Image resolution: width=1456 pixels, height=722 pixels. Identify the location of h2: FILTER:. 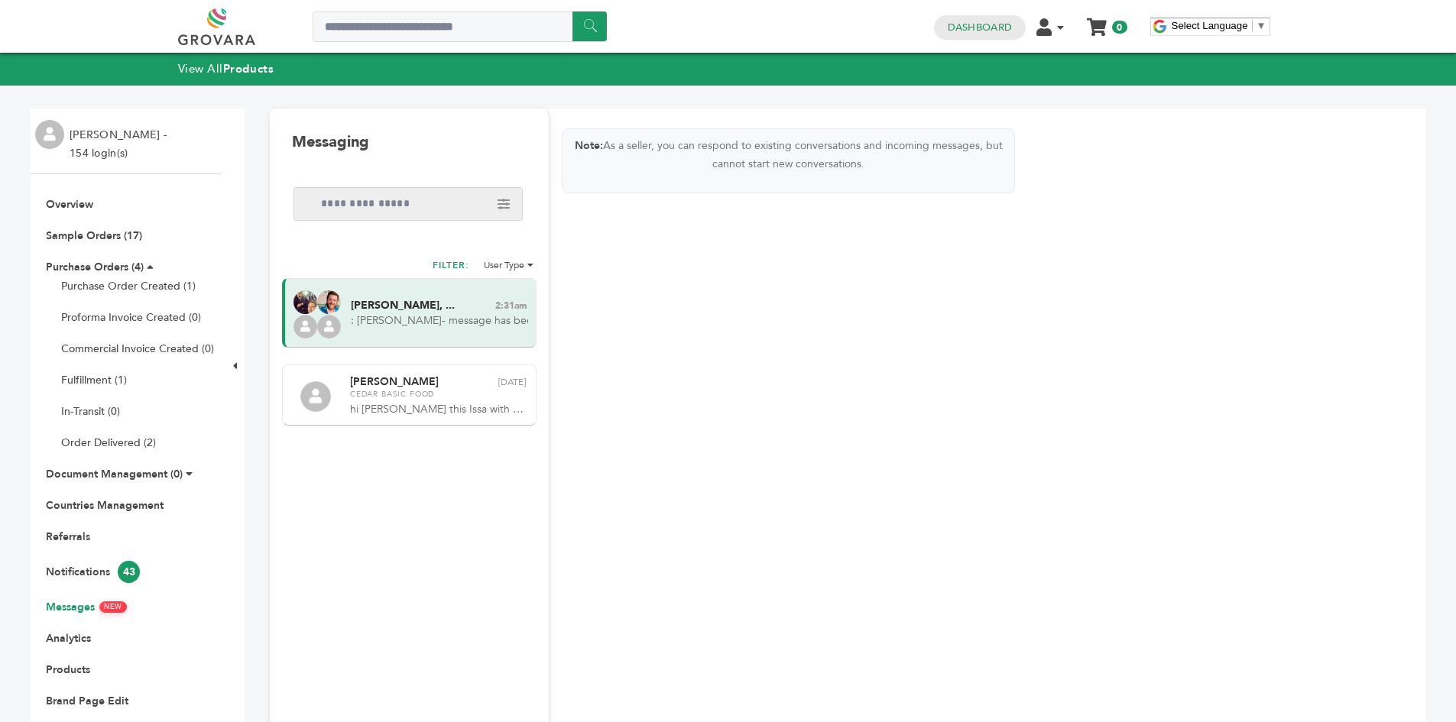
(451, 268).